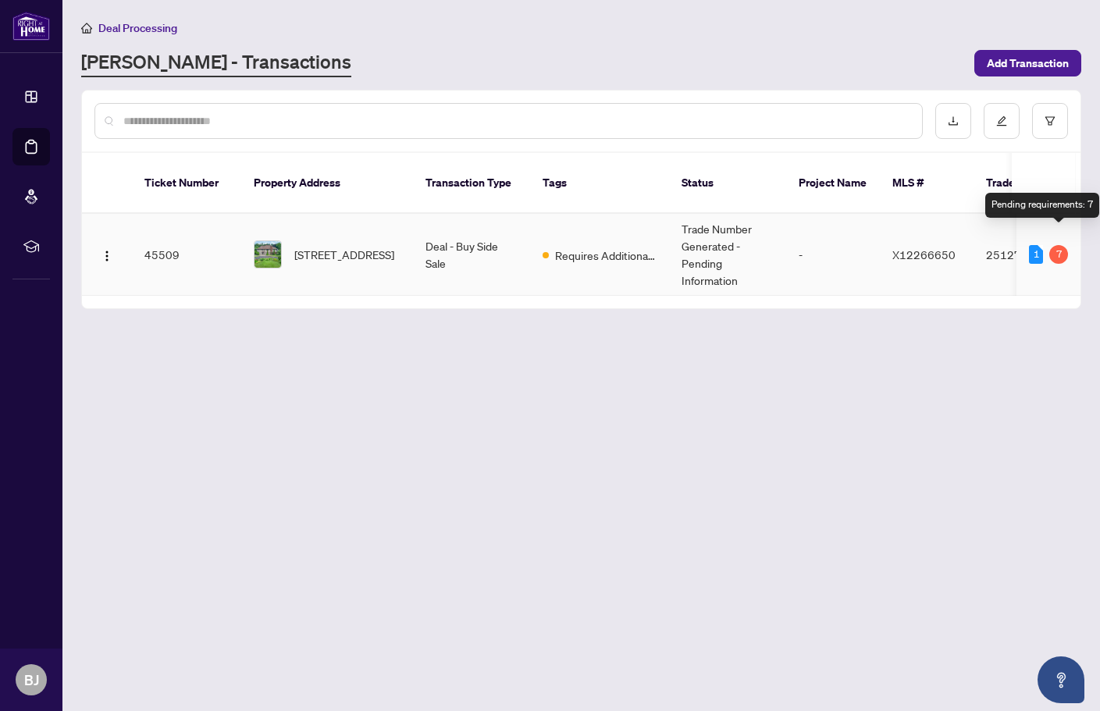 The height and width of the screenshot is (711, 1100). I want to click on span: Requires Additional Docs, so click(606, 255).